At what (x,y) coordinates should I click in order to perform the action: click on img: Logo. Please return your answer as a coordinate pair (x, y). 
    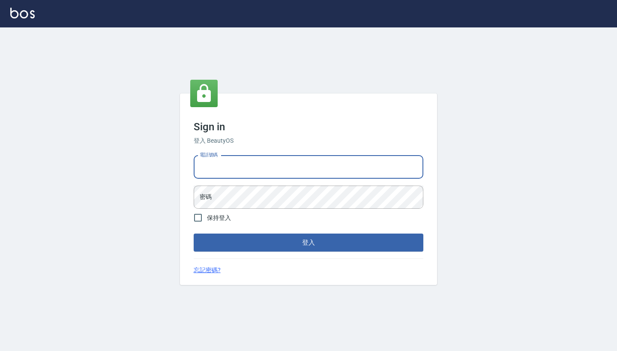
    Looking at the image, I should click on (22, 13).